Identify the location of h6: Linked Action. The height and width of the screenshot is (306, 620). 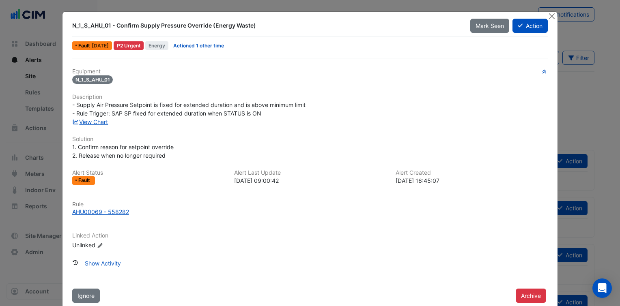
(310, 236).